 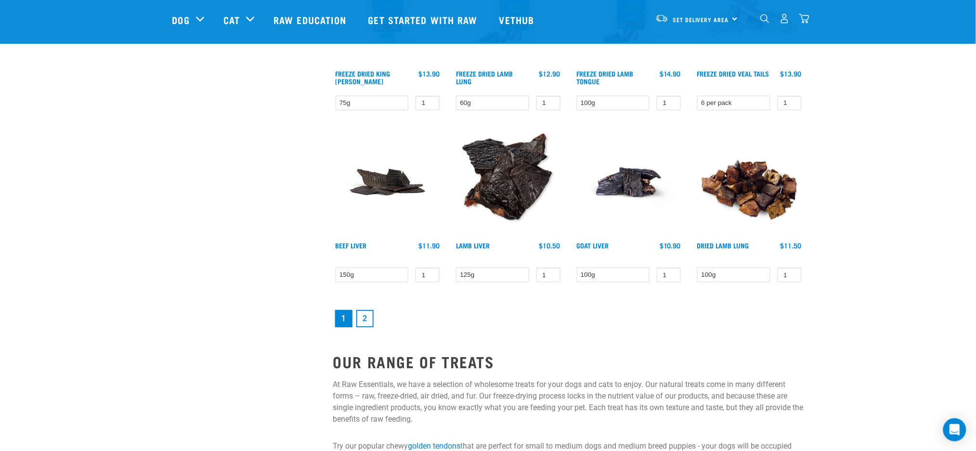 What do you see at coordinates (550, 246) in the screenshot?
I see `div: $10.50` at bounding box center [550, 246].